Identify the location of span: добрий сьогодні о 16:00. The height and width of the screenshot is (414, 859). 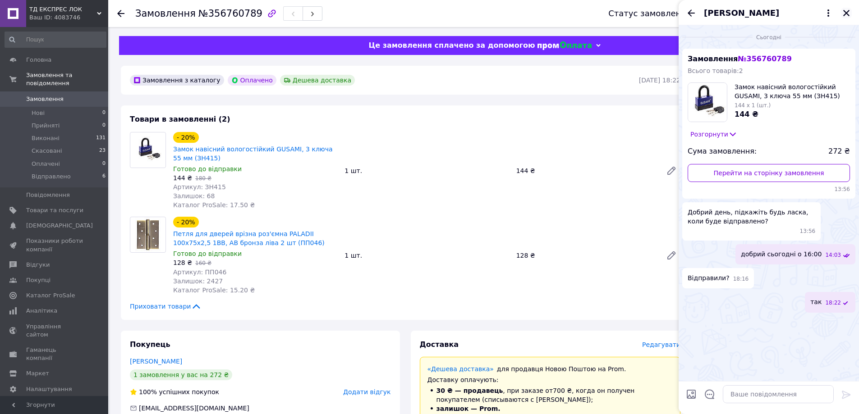
(781, 254).